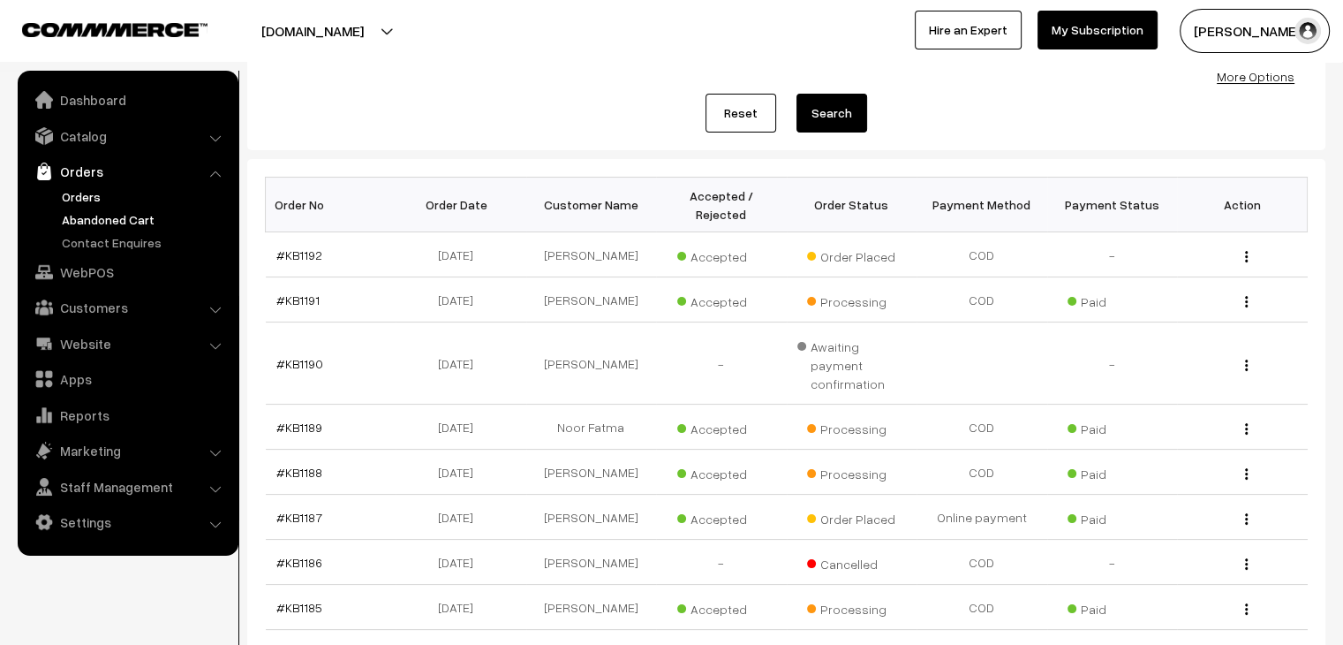 The height and width of the screenshot is (645, 1343). What do you see at coordinates (592, 426) in the screenshot?
I see `td: Noor Fatma` at bounding box center [592, 426].